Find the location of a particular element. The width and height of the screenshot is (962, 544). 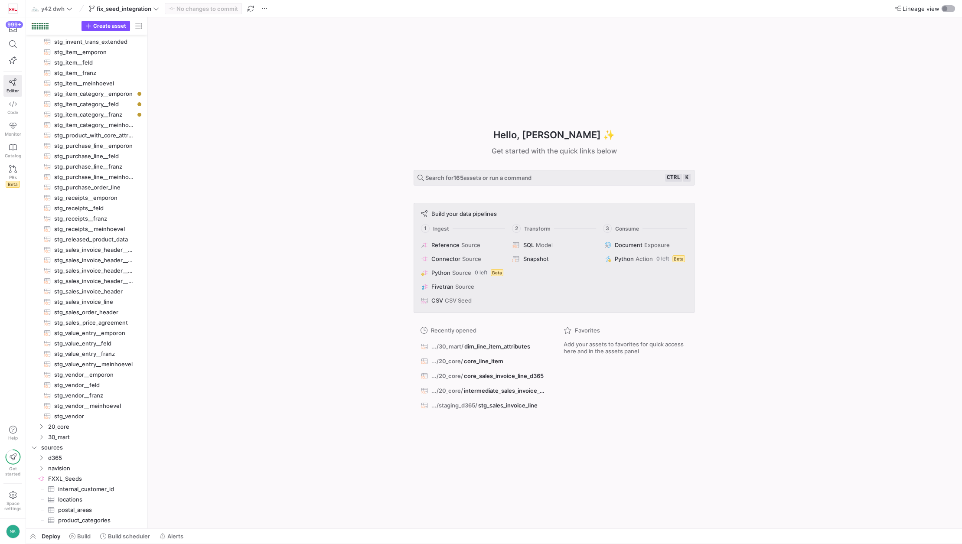

span: stg_sales_order_header​​​​​​​​​​ is located at coordinates (94, 312).